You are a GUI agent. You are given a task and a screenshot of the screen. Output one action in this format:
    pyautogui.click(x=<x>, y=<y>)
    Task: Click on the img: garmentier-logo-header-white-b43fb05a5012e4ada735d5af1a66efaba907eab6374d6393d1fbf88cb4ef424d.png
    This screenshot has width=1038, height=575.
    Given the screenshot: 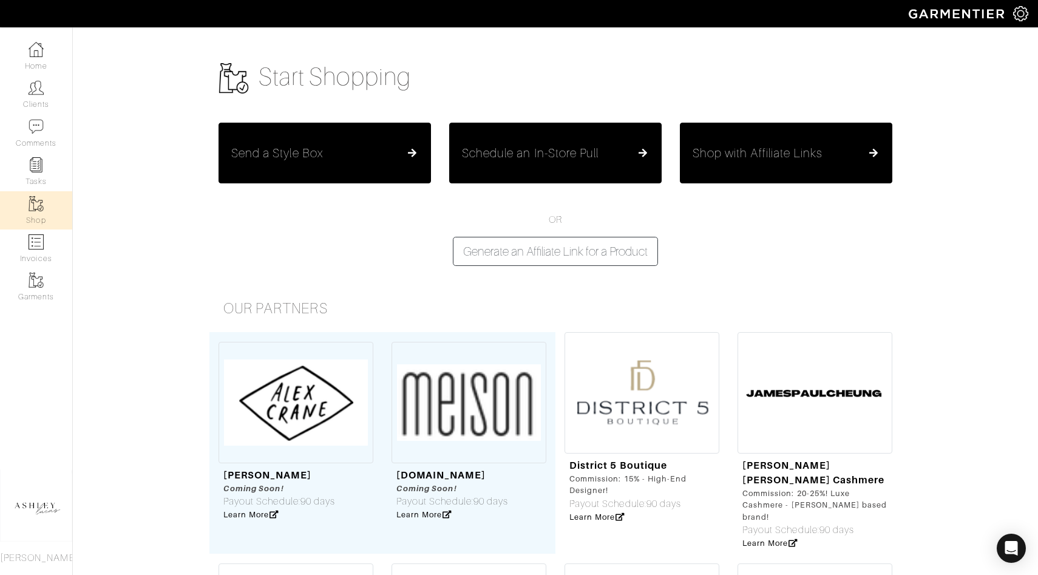 What is the action you would take?
    pyautogui.click(x=958, y=13)
    